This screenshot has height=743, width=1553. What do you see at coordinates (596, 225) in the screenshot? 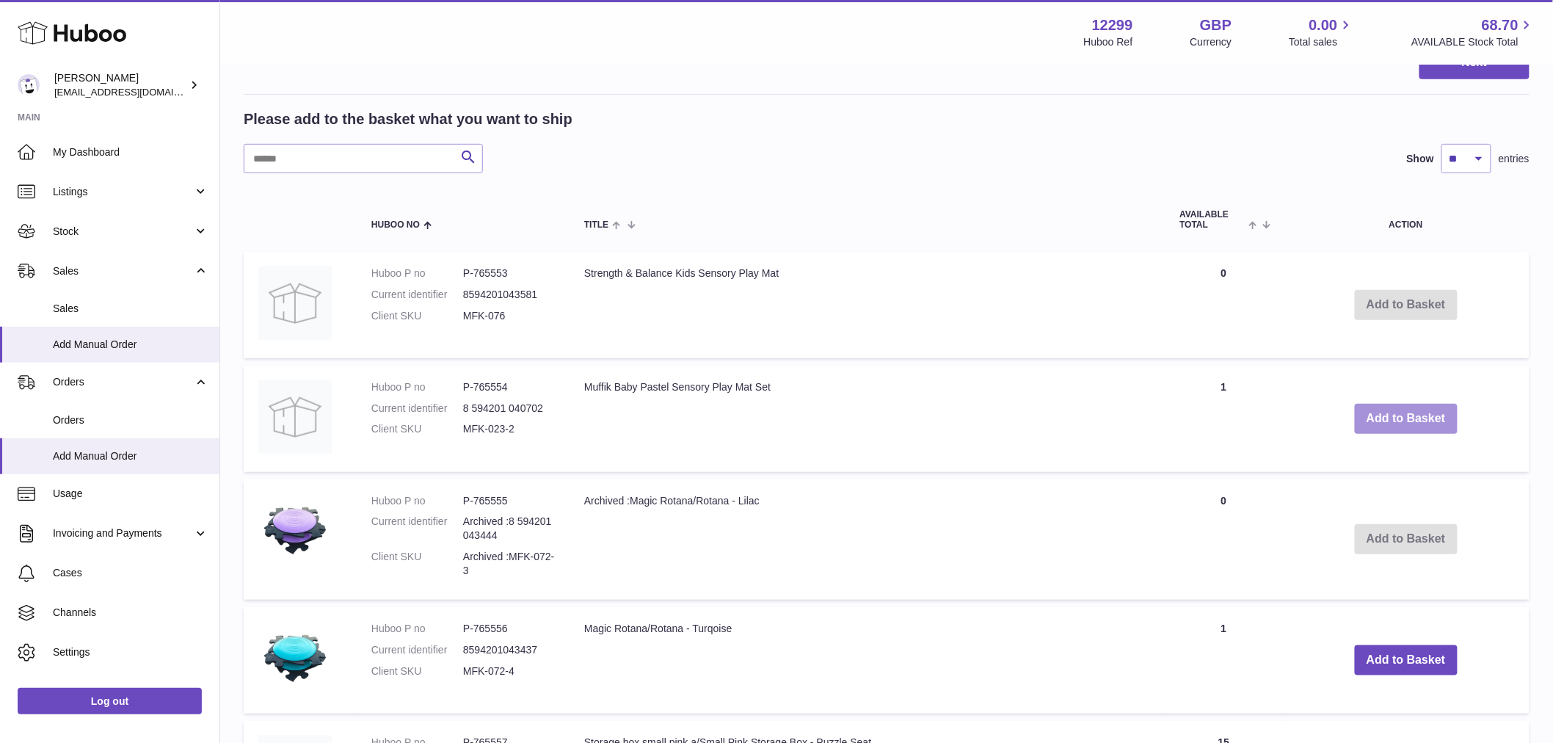
I see `span: Title` at bounding box center [596, 225].